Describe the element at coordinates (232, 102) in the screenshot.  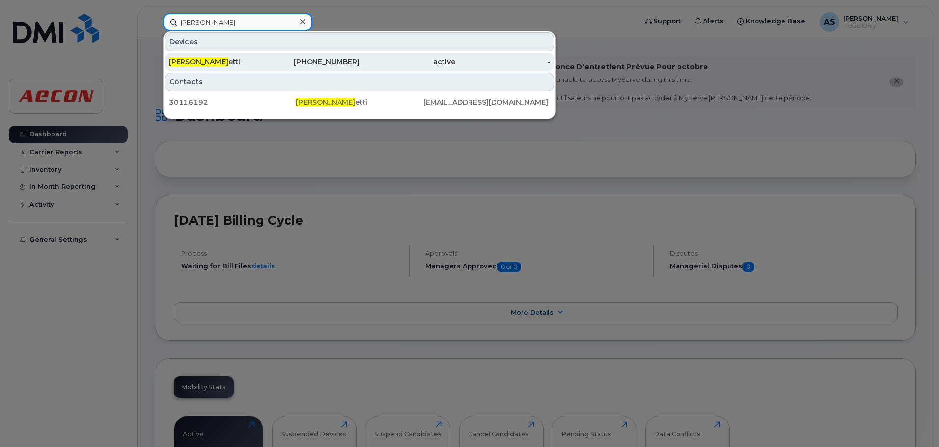
I see `div: 30116192` at that location.